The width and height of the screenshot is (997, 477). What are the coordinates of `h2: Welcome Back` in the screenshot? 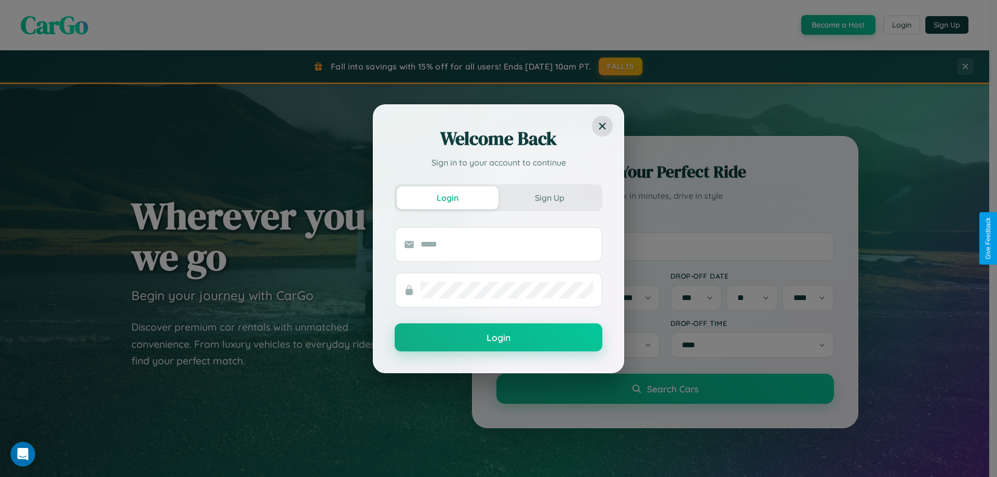 It's located at (498, 139).